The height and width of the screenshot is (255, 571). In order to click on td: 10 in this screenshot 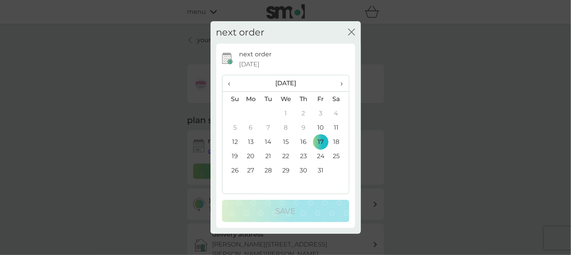, I will do `click(321, 127)`.